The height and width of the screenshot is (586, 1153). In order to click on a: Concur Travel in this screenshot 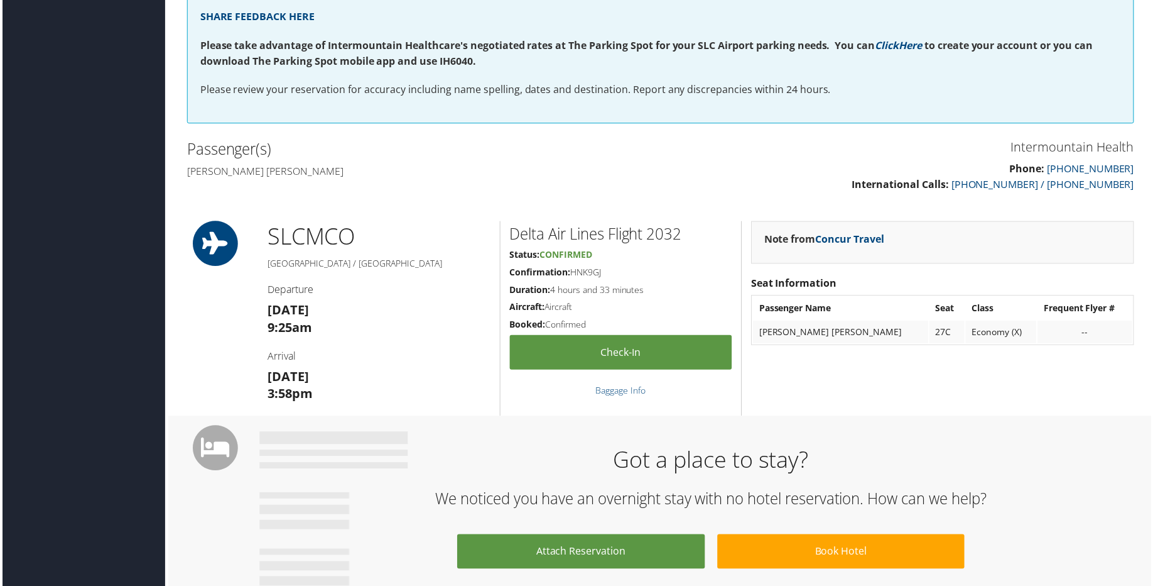, I will do `click(851, 240)`.